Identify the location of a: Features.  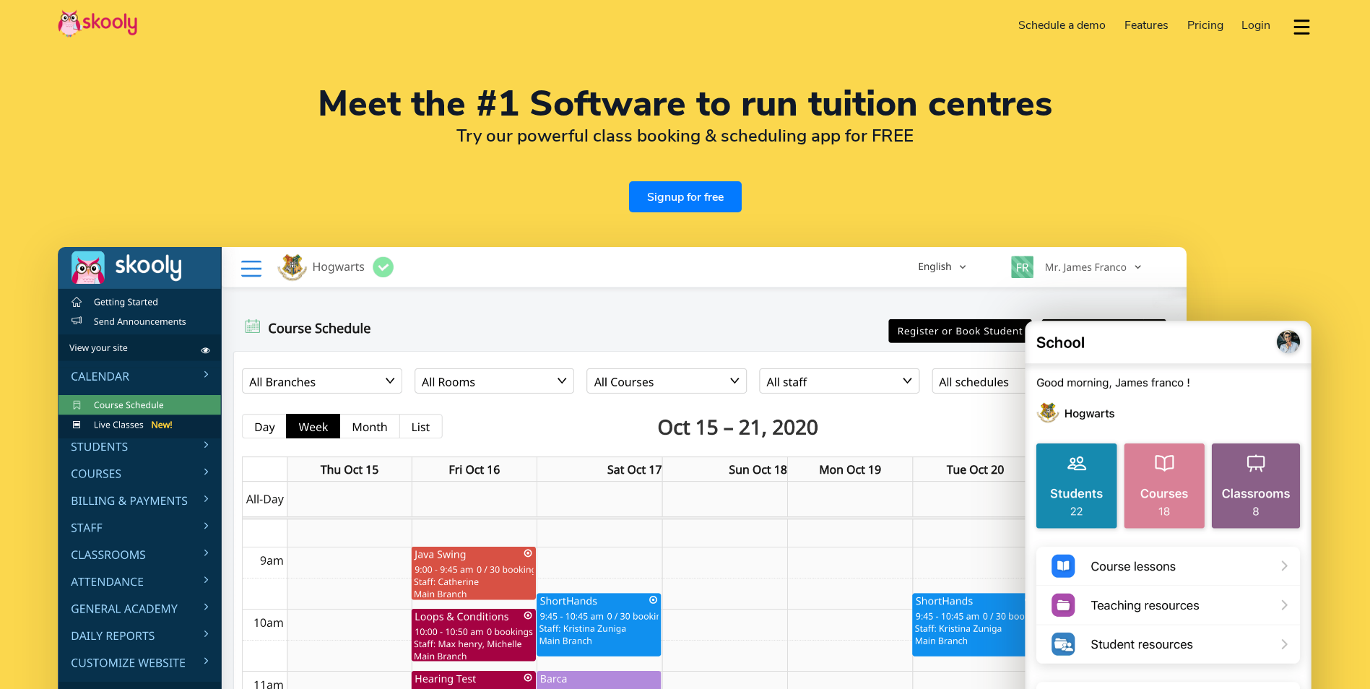
(1146, 25).